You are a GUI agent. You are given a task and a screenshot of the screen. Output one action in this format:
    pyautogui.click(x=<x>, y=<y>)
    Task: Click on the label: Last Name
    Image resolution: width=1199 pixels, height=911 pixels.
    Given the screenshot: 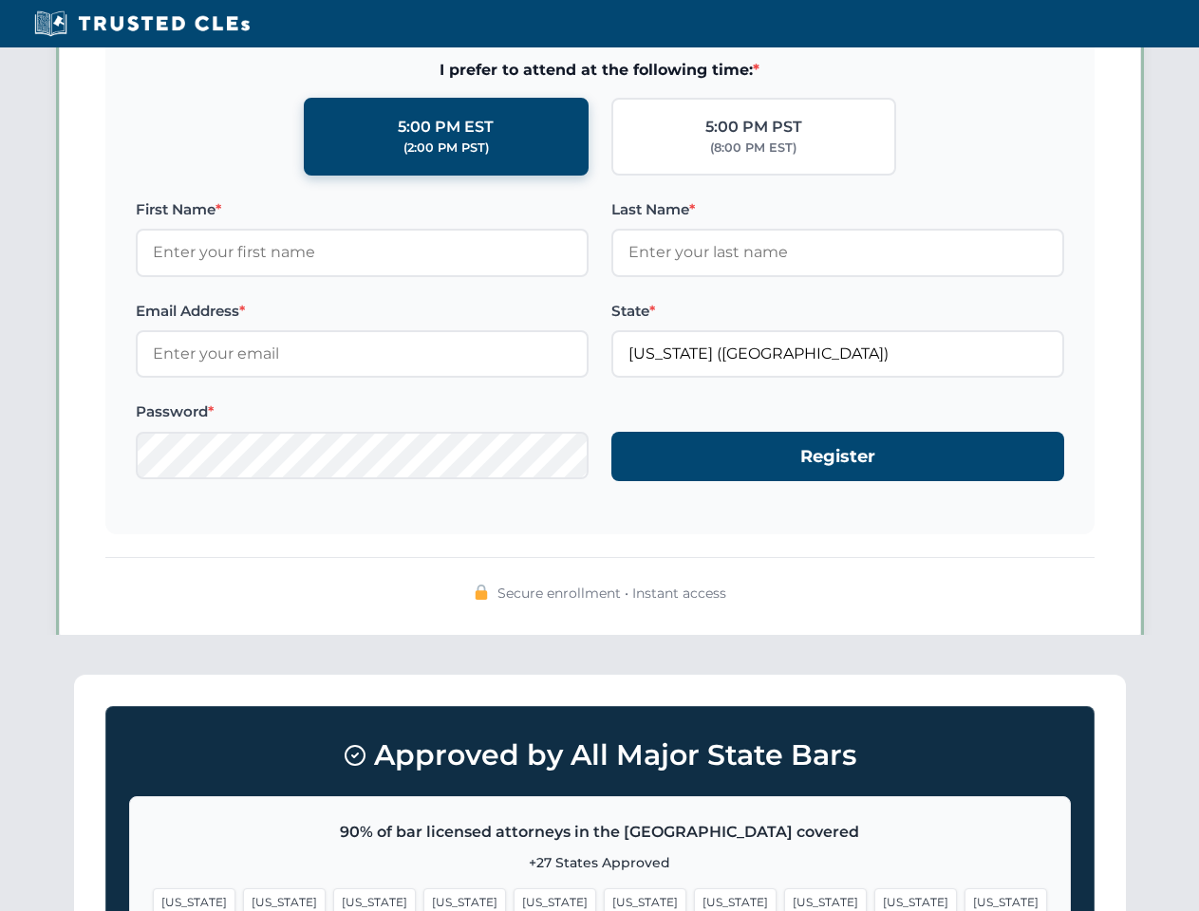 What is the action you would take?
    pyautogui.click(x=837, y=210)
    